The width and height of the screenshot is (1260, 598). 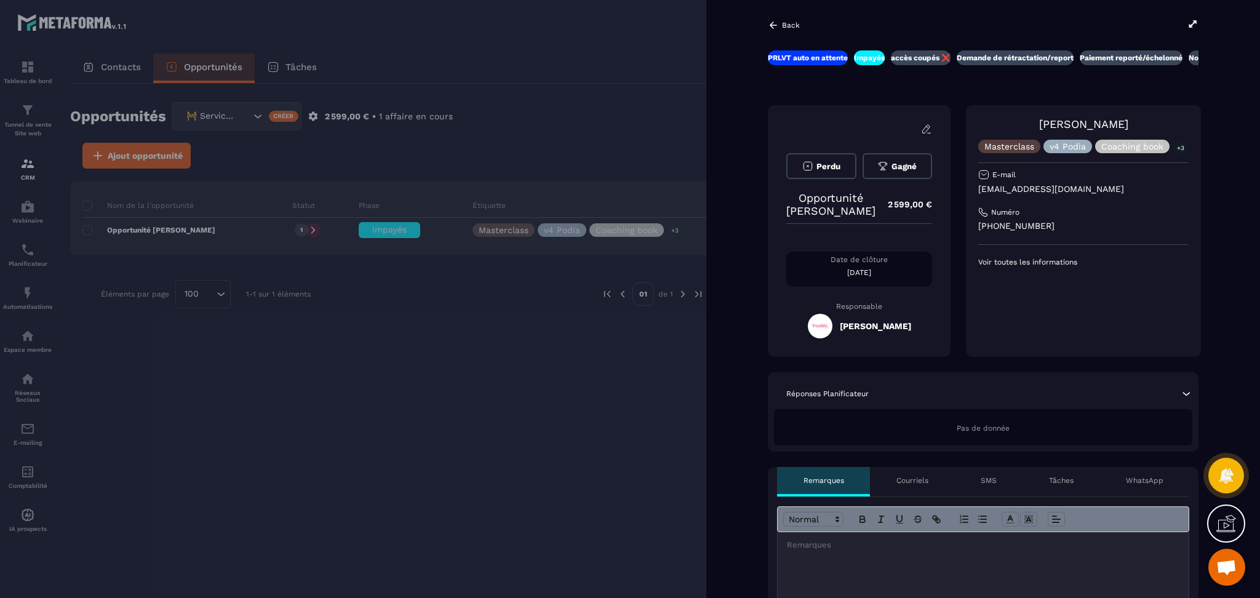 I want to click on p: Coaching book, so click(x=1132, y=146).